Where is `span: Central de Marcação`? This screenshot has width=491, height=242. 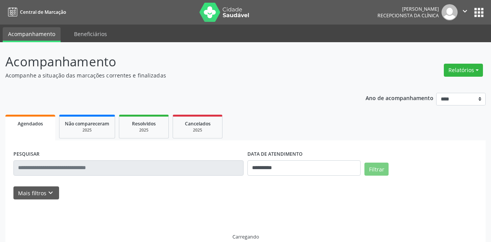 span: Central de Marcação is located at coordinates (43, 12).